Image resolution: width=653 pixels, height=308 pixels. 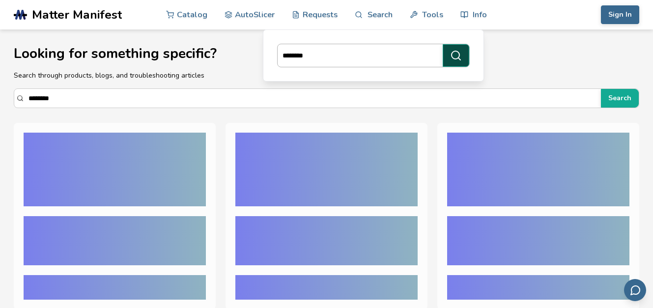 What do you see at coordinates (77, 15) in the screenshot?
I see `span: Matter Manifest` at bounding box center [77, 15].